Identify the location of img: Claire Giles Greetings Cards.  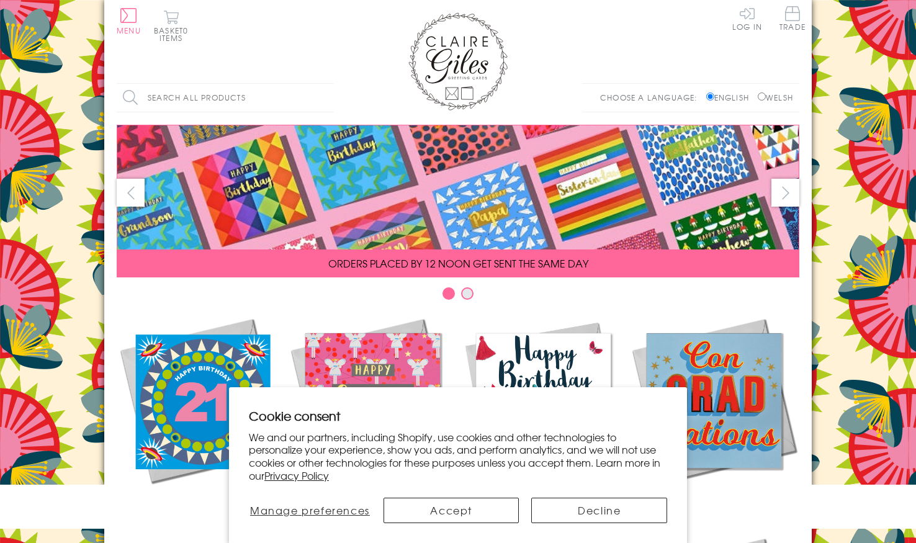
(458, 61).